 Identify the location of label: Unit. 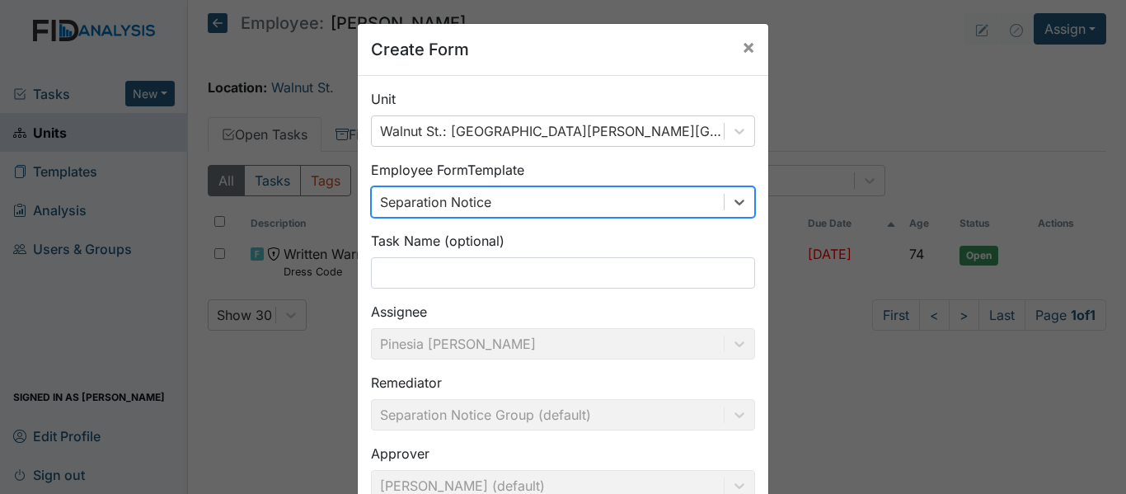
(383, 99).